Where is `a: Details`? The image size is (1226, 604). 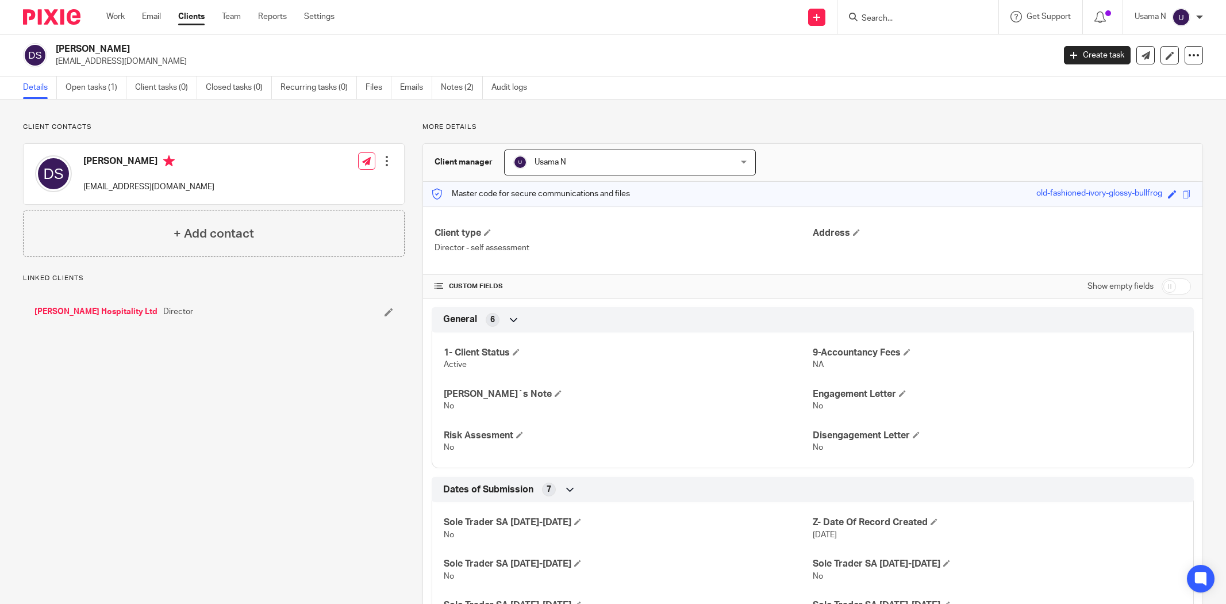
a: Details is located at coordinates (40, 87).